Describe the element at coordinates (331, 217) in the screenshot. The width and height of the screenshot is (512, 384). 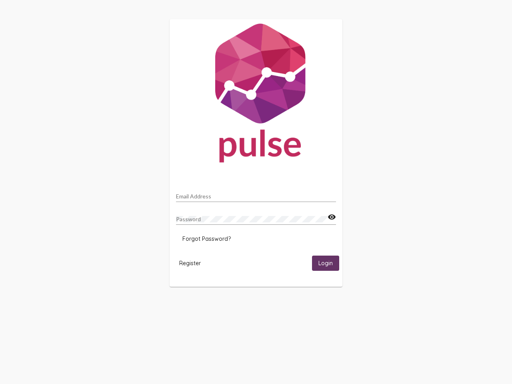
I see `mat-icon: visibility` at that location.